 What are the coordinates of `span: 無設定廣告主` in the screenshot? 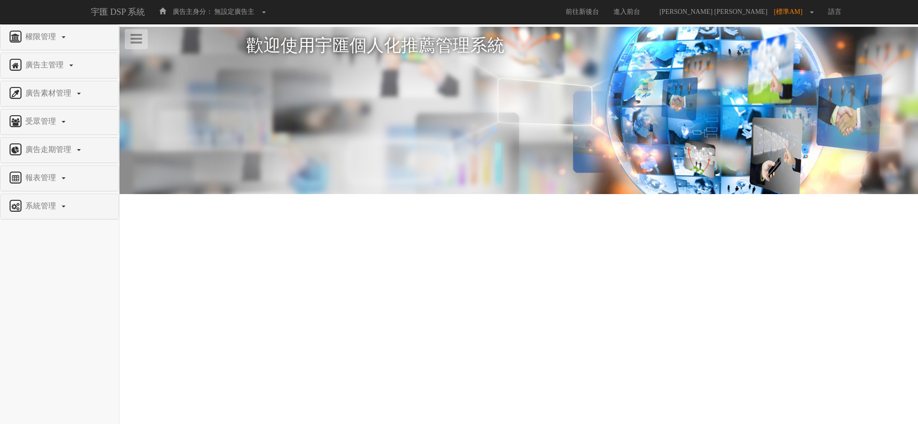 It's located at (234, 11).